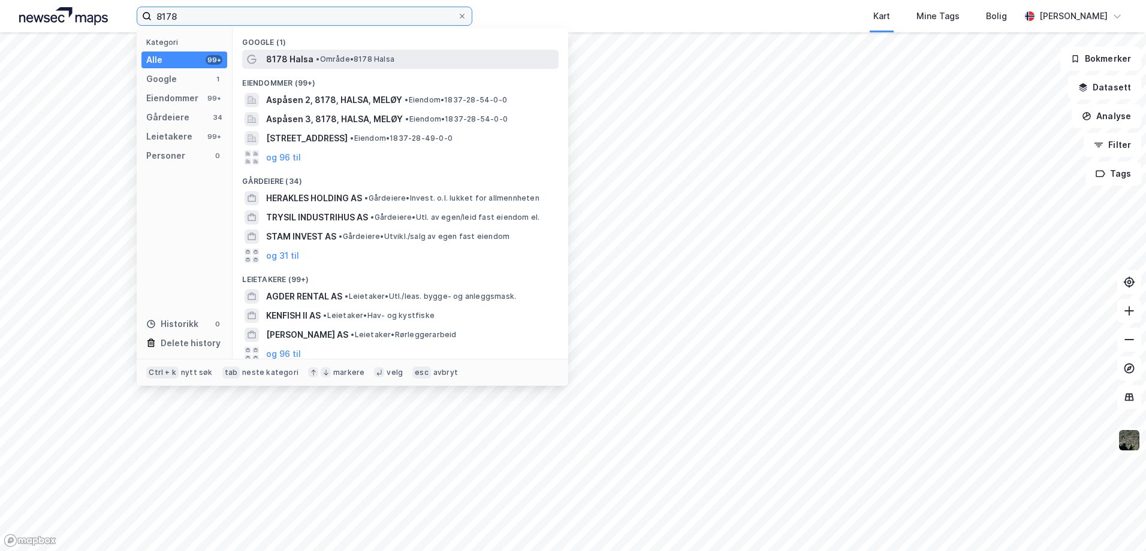  Describe the element at coordinates (217, 117) in the screenshot. I see `div: 34` at that location.